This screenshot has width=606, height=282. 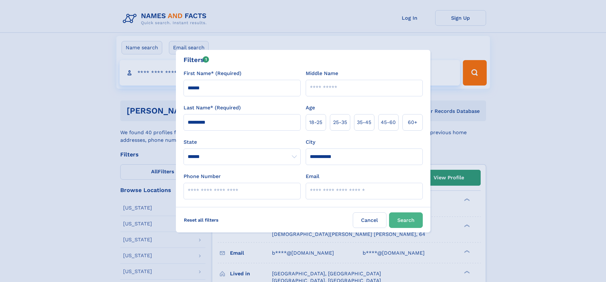 What do you see at coordinates (315, 122) in the screenshot?
I see `span: 18‑25` at bounding box center [315, 122].